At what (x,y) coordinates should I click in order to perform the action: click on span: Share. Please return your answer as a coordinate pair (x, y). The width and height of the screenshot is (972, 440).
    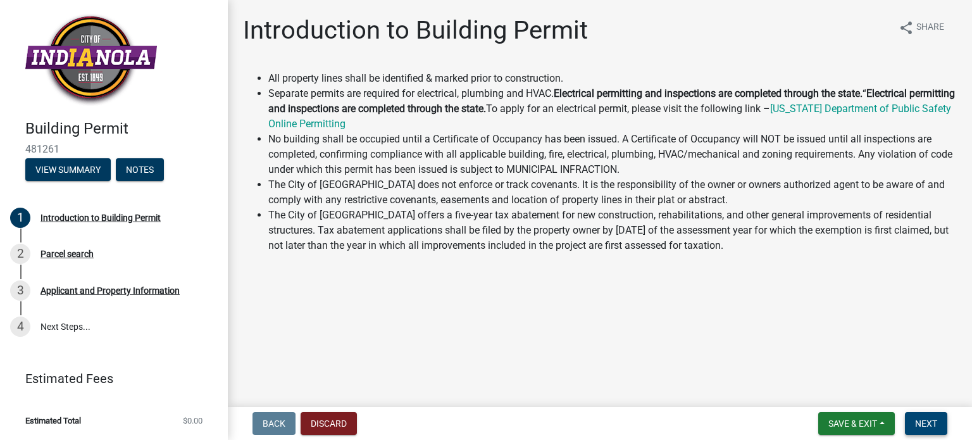
    Looking at the image, I should click on (930, 28).